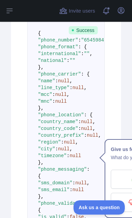  Describe the element at coordinates (63, 204) in the screenshot. I see `span: "phone_validation"` at that location.